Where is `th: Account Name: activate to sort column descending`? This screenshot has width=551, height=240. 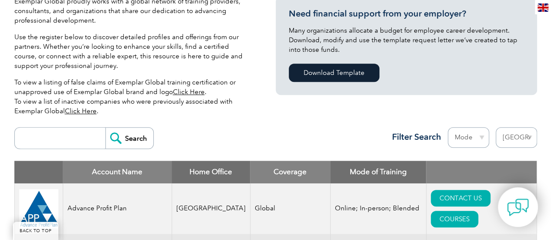 th: Account Name: activate to sort column descending is located at coordinates (117, 172).